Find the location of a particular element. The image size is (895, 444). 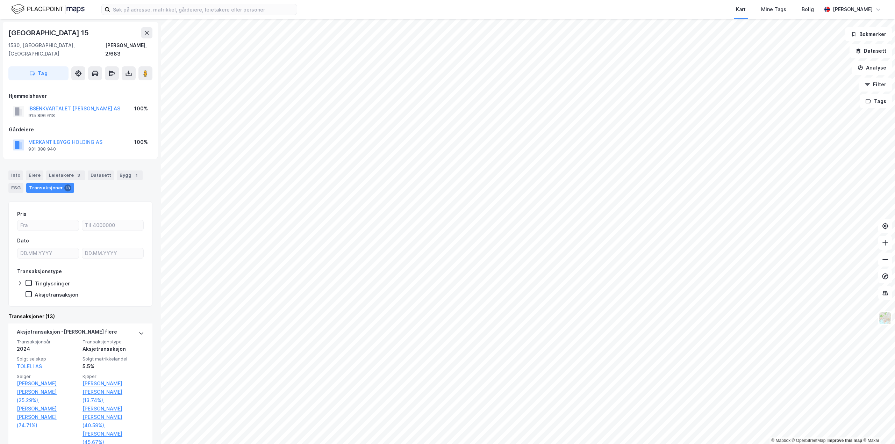

div: Pris is located at coordinates (22, 214).